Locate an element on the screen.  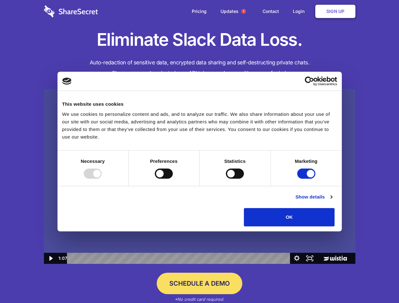
a: Usercentrics Cookiebot - opens in a new window is located at coordinates (309, 81).